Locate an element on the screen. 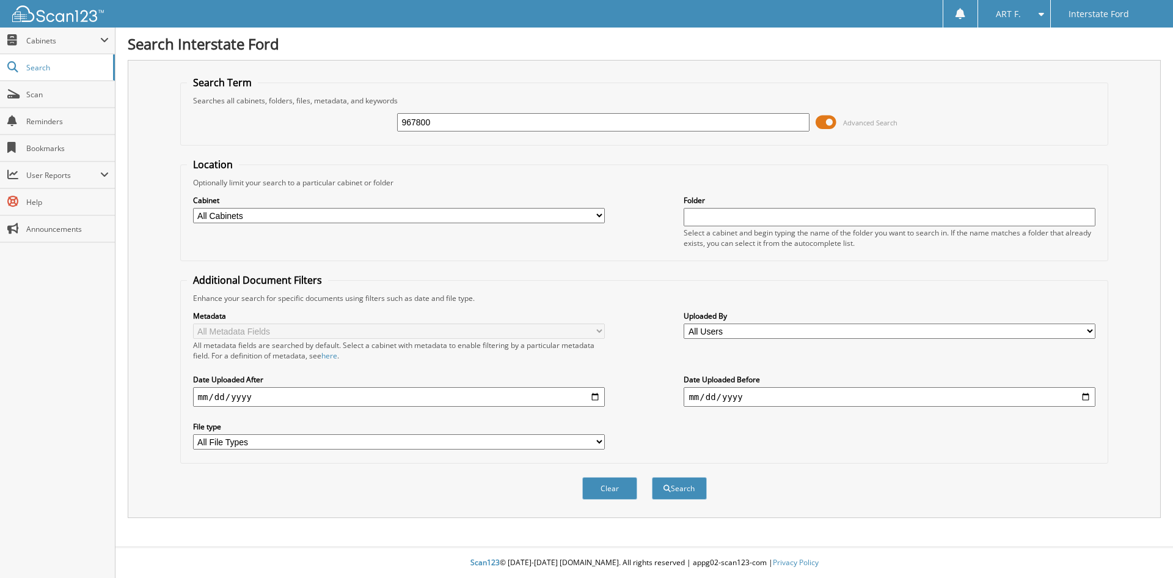  span: Bookmarks is located at coordinates (67, 148).